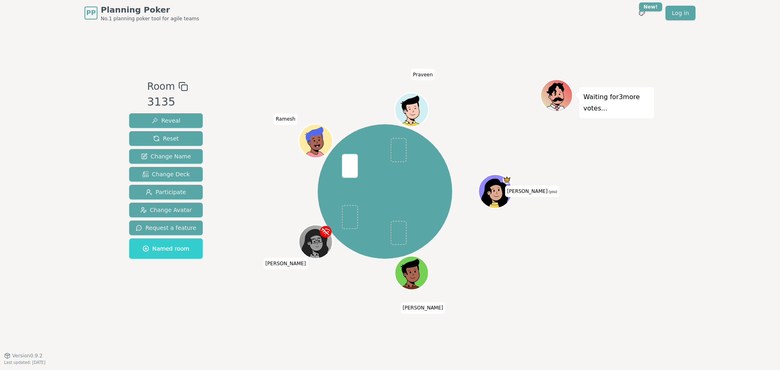 The width and height of the screenshot is (780, 370). Describe the element at coordinates (166, 156) in the screenshot. I see `button: Change Name` at that location.